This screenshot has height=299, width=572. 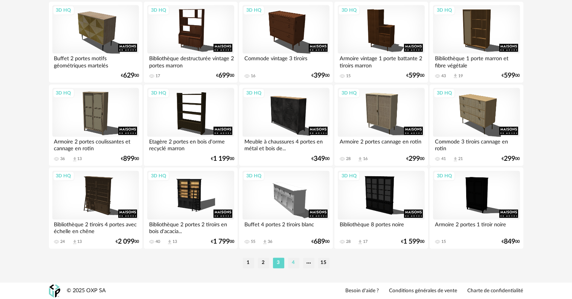 I want to click on a: Conditions générales de vente, so click(x=423, y=291).